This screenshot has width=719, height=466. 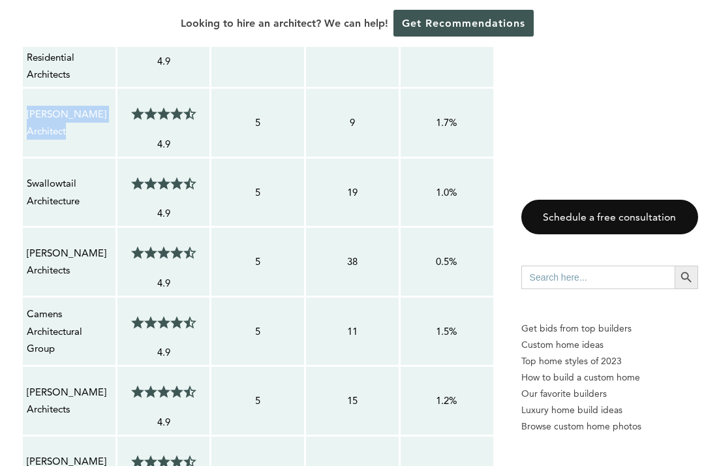 What do you see at coordinates (610, 361) in the screenshot?
I see `a: Top home styles of 2023` at bounding box center [610, 361].